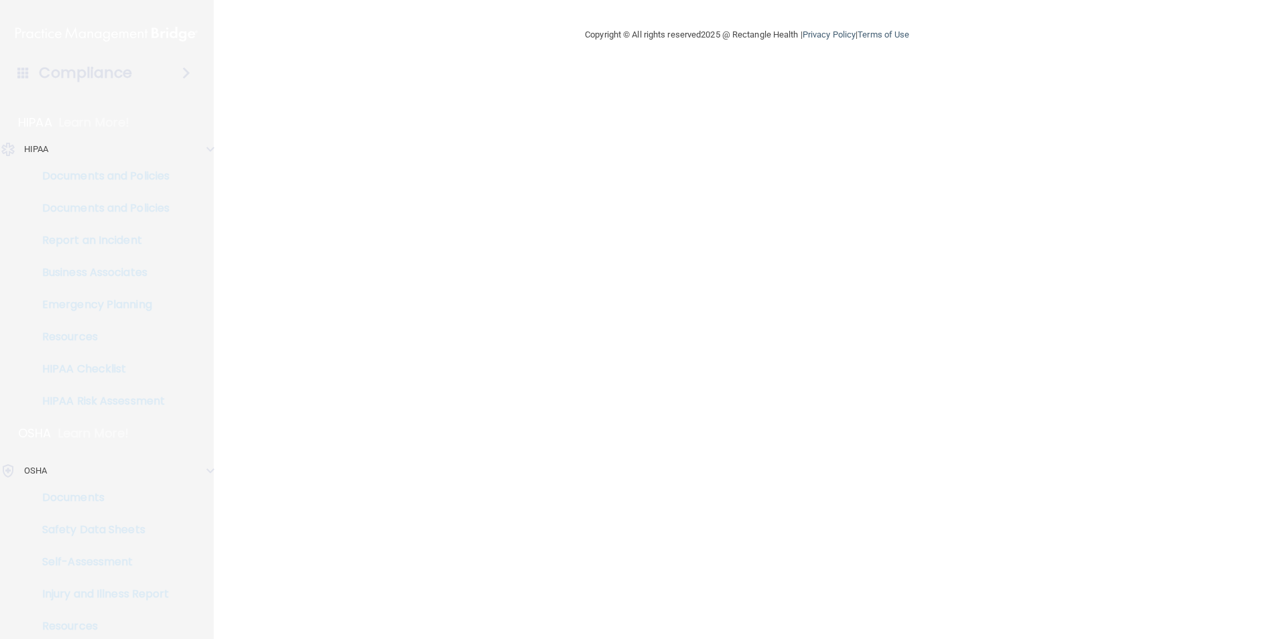  I want to click on a: Terms of Use, so click(883, 34).